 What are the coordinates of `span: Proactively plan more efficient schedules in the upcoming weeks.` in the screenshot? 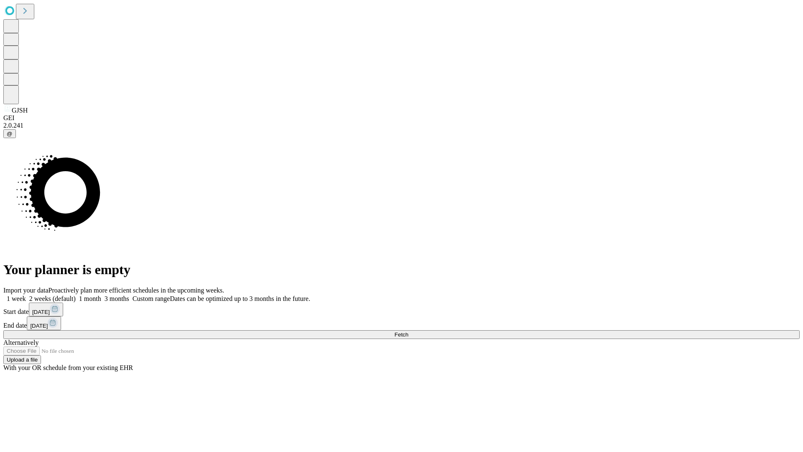 It's located at (136, 290).